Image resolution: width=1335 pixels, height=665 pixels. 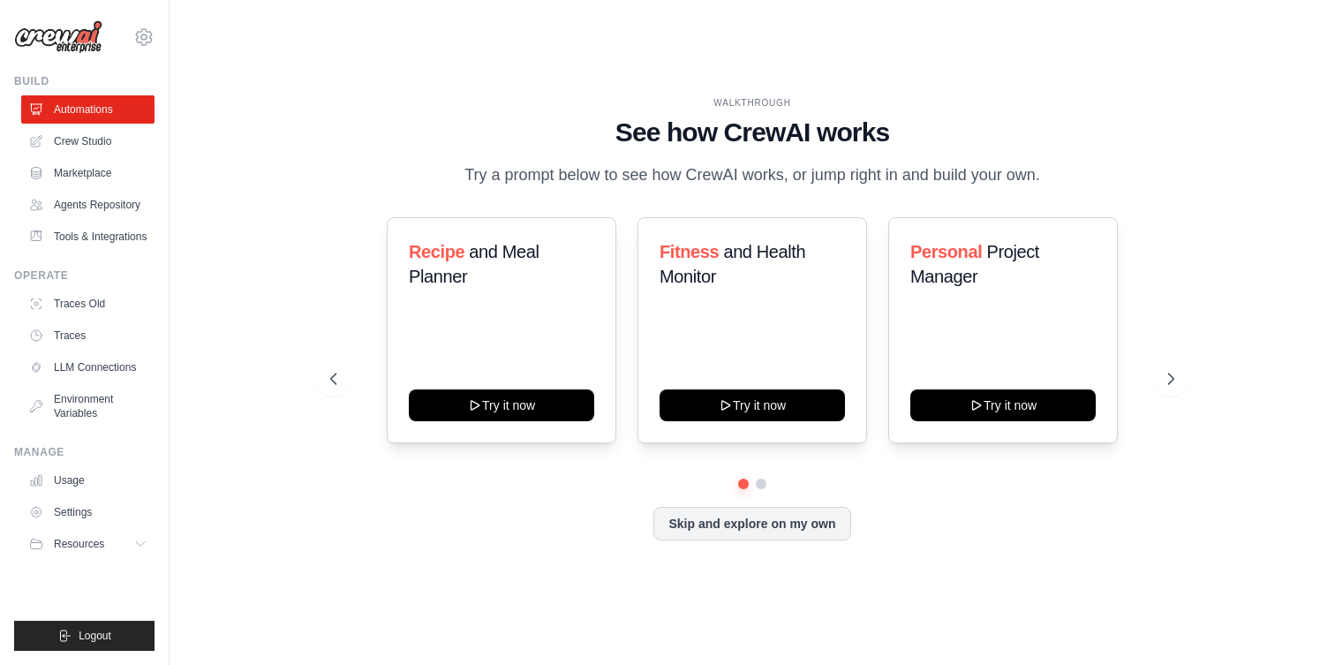 I want to click on div: Operate, so click(x=84, y=275).